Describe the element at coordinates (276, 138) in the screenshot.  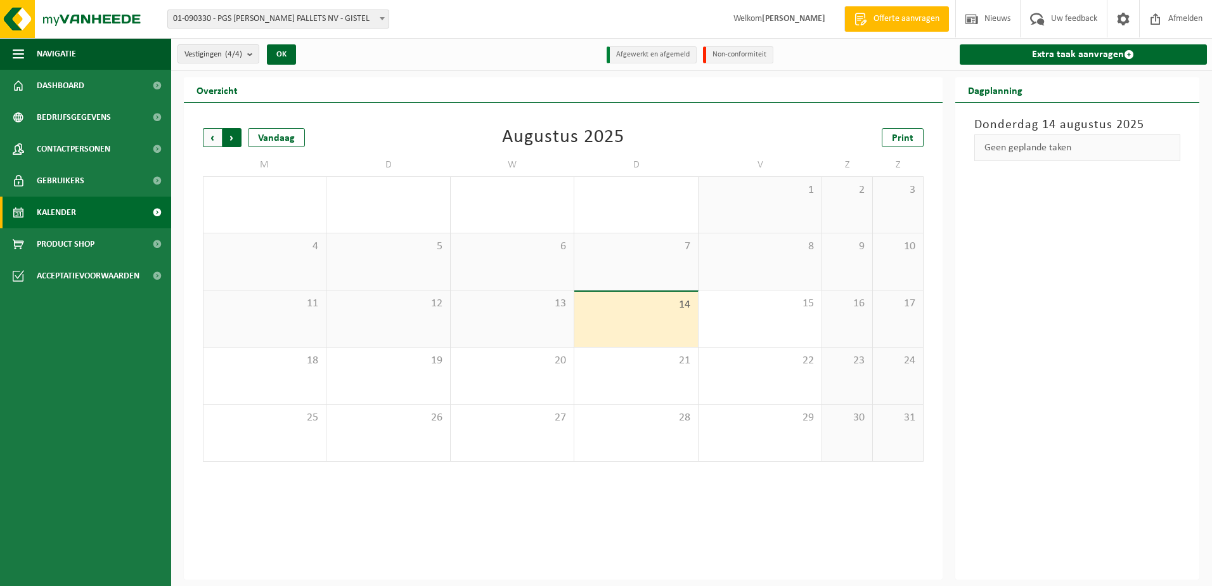
I see `div: Vandaag` at that location.